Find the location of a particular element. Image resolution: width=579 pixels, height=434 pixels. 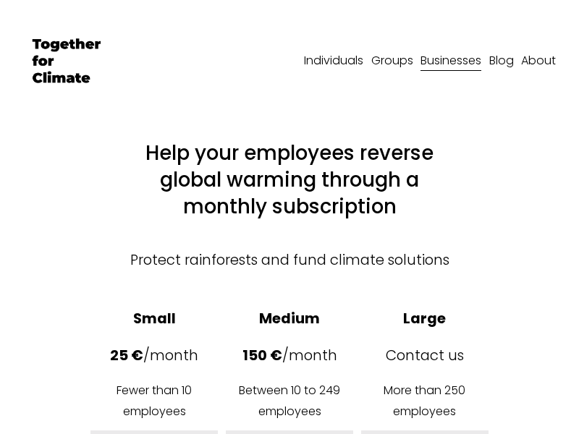

p: More than 250 employees is located at coordinates (425, 402).